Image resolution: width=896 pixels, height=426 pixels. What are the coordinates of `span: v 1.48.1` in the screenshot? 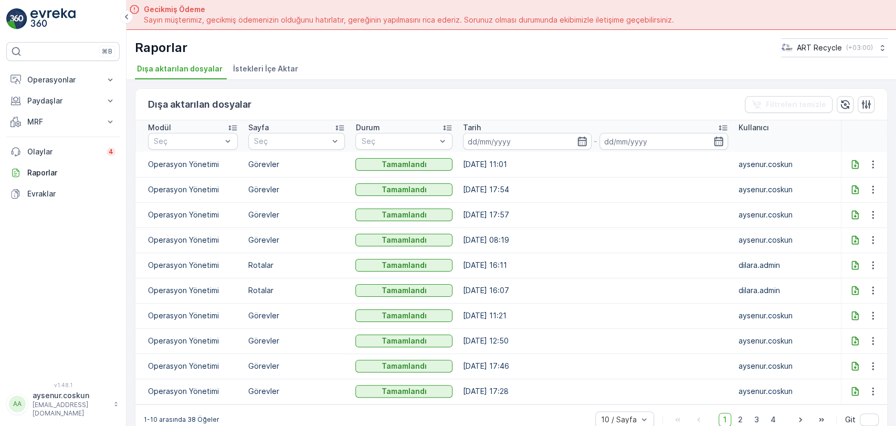 It's located at (63, 385).